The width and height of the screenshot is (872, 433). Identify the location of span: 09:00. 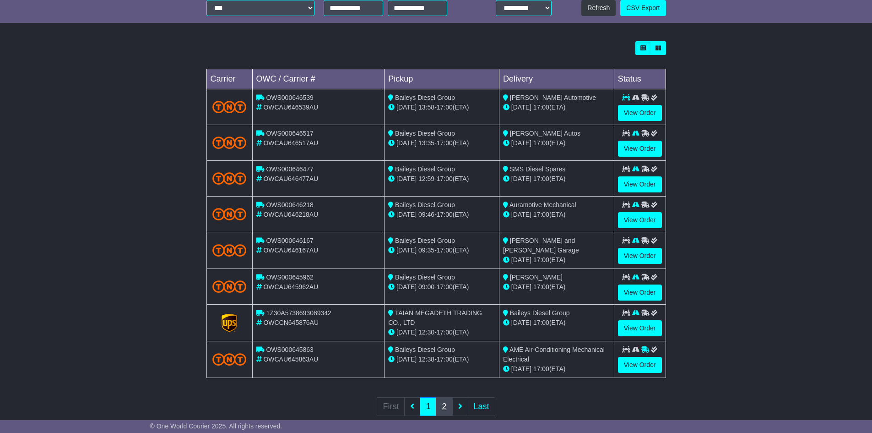
(426, 287).